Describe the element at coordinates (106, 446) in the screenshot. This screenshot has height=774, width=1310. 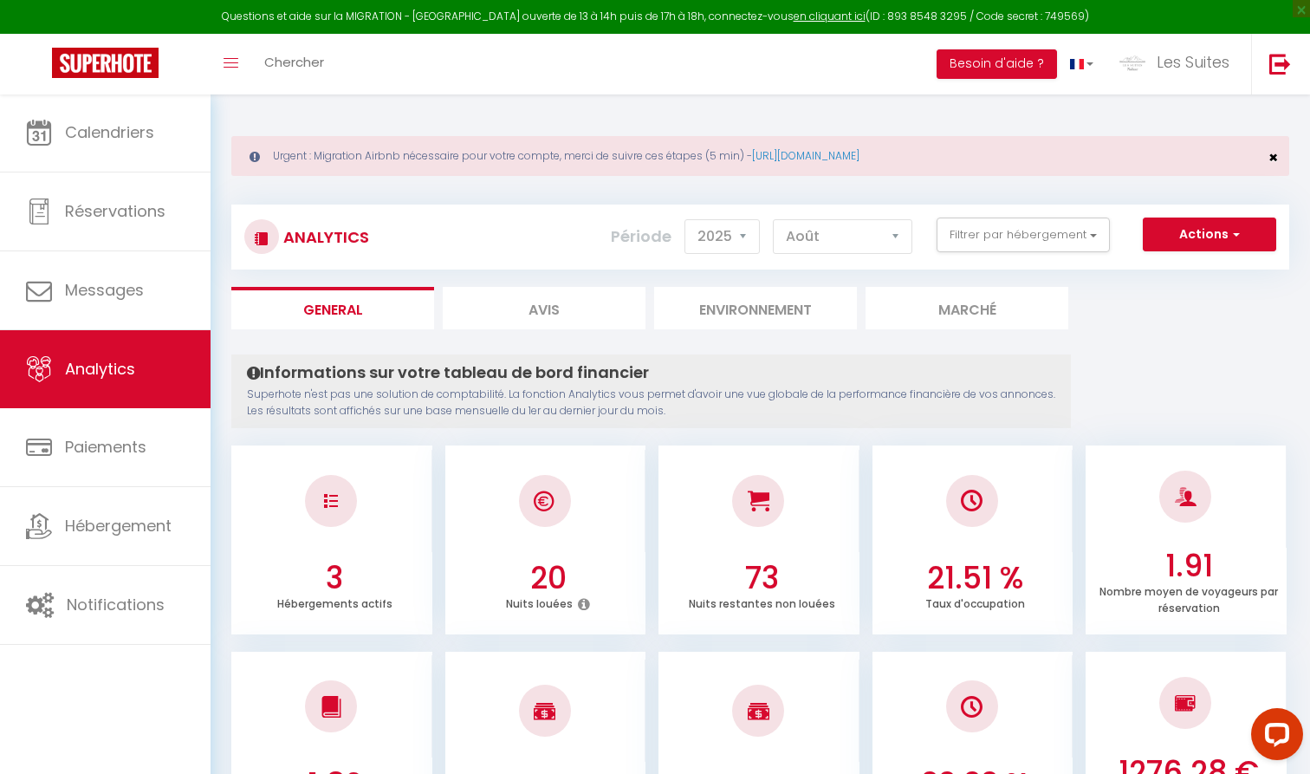
I see `span: Paiements` at that location.